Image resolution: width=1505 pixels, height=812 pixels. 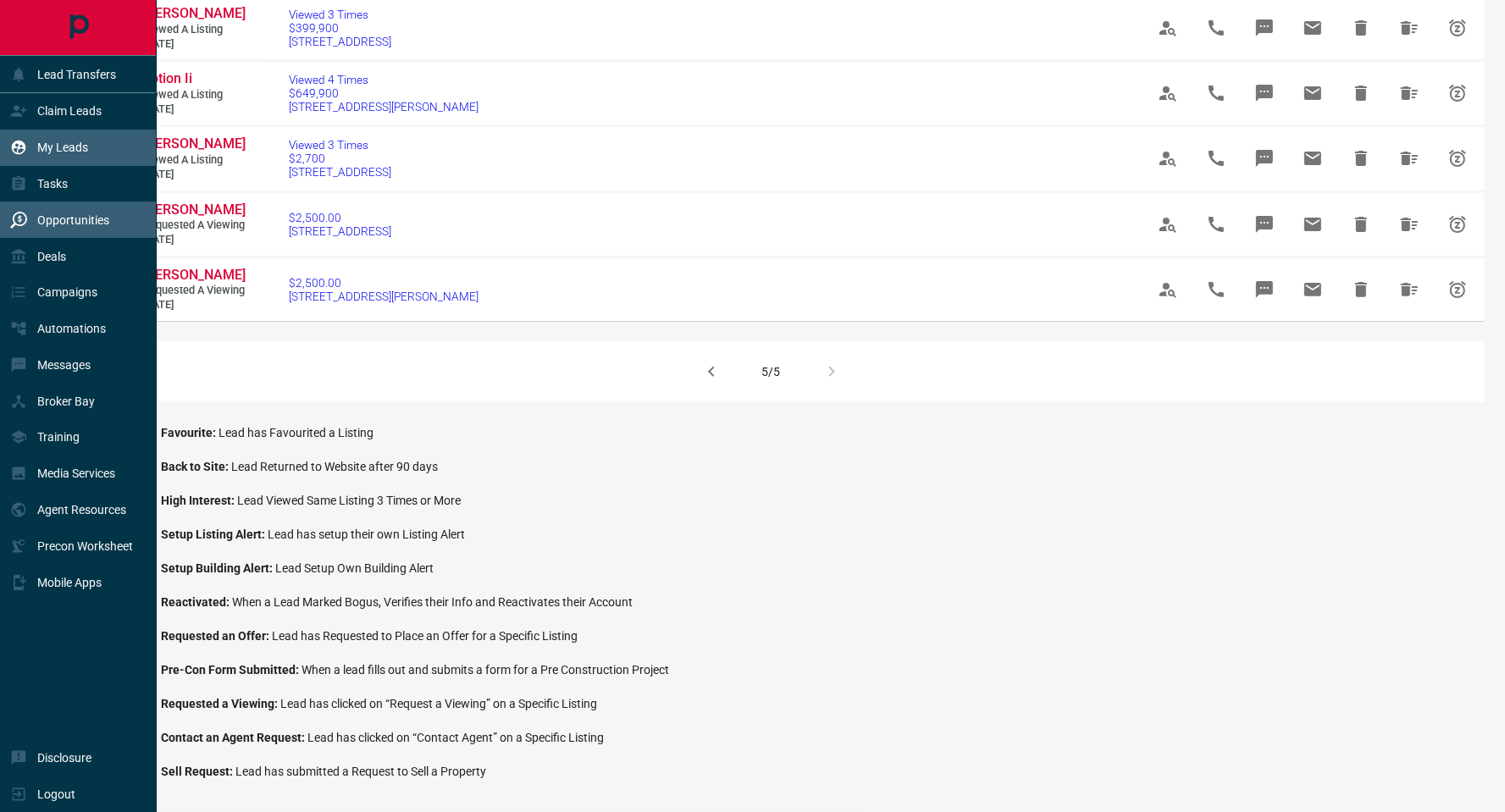 I want to click on span: Lead Setup Own Building Alert, so click(x=354, y=568).